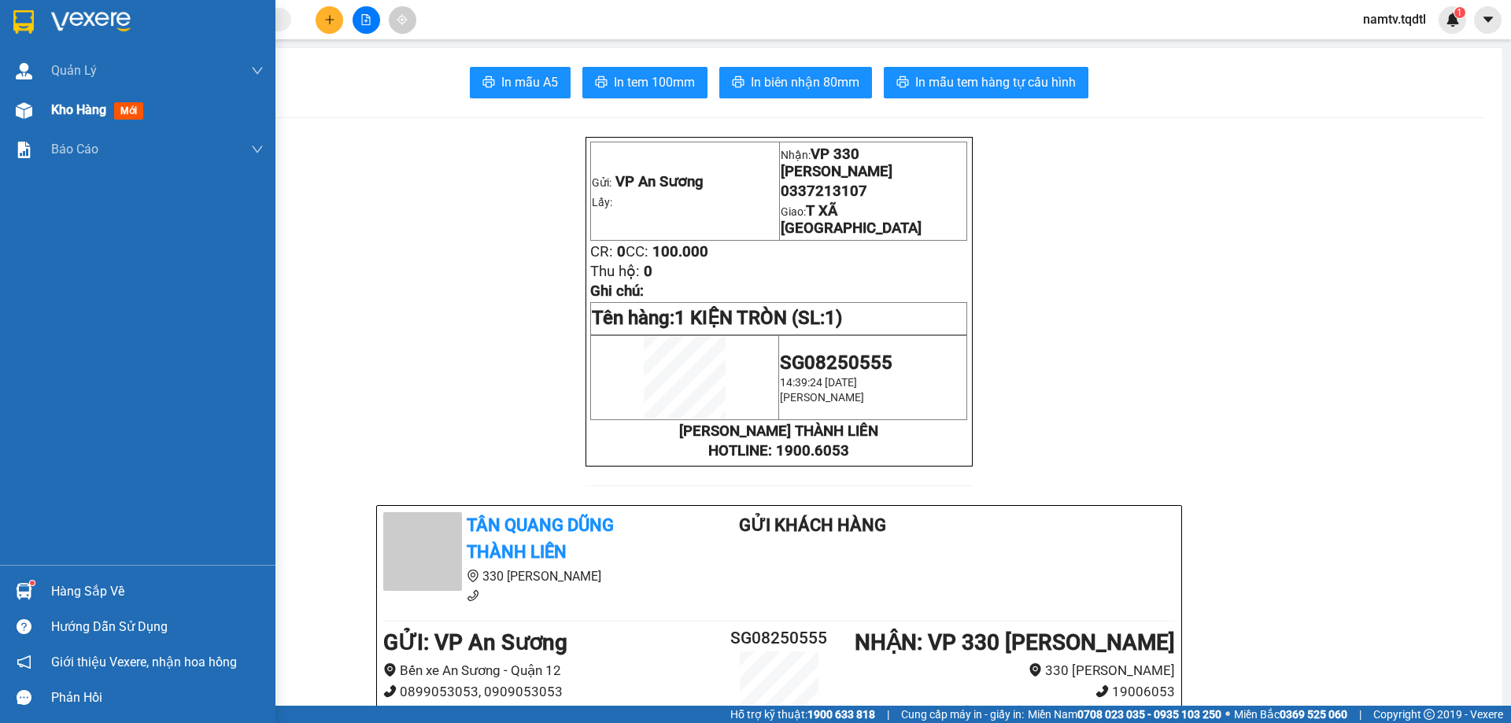  What do you see at coordinates (1453, 20) in the screenshot?
I see `img: icon-new-feature` at bounding box center [1453, 20].